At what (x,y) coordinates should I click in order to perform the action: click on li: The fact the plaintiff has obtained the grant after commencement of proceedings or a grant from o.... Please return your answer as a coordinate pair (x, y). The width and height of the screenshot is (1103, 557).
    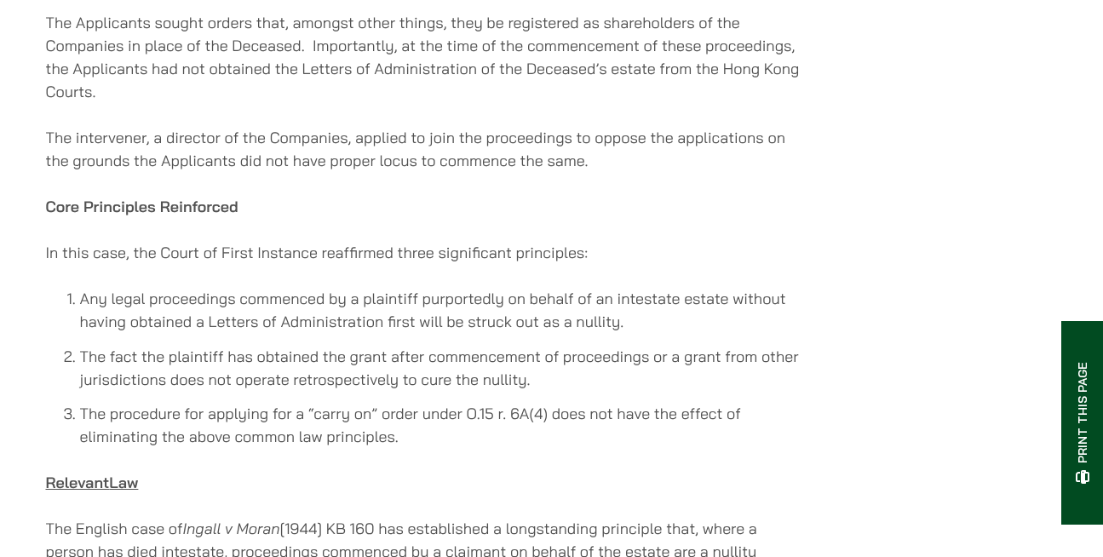
    Looking at the image, I should click on (442, 368).